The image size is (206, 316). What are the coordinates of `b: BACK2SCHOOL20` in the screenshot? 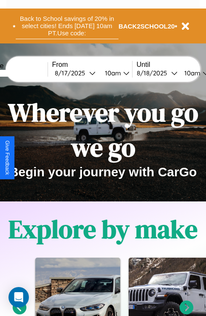 It's located at (147, 26).